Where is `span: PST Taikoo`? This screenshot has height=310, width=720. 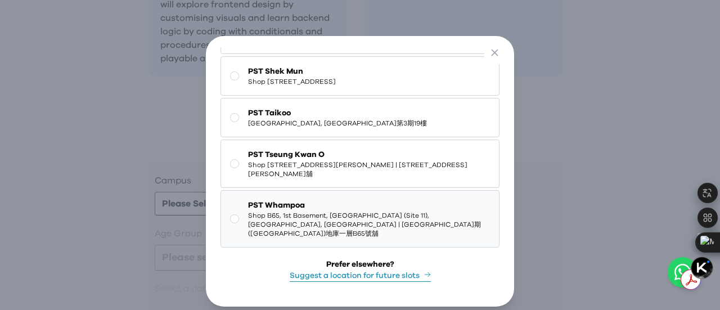 span: PST Taikoo is located at coordinates (338, 113).